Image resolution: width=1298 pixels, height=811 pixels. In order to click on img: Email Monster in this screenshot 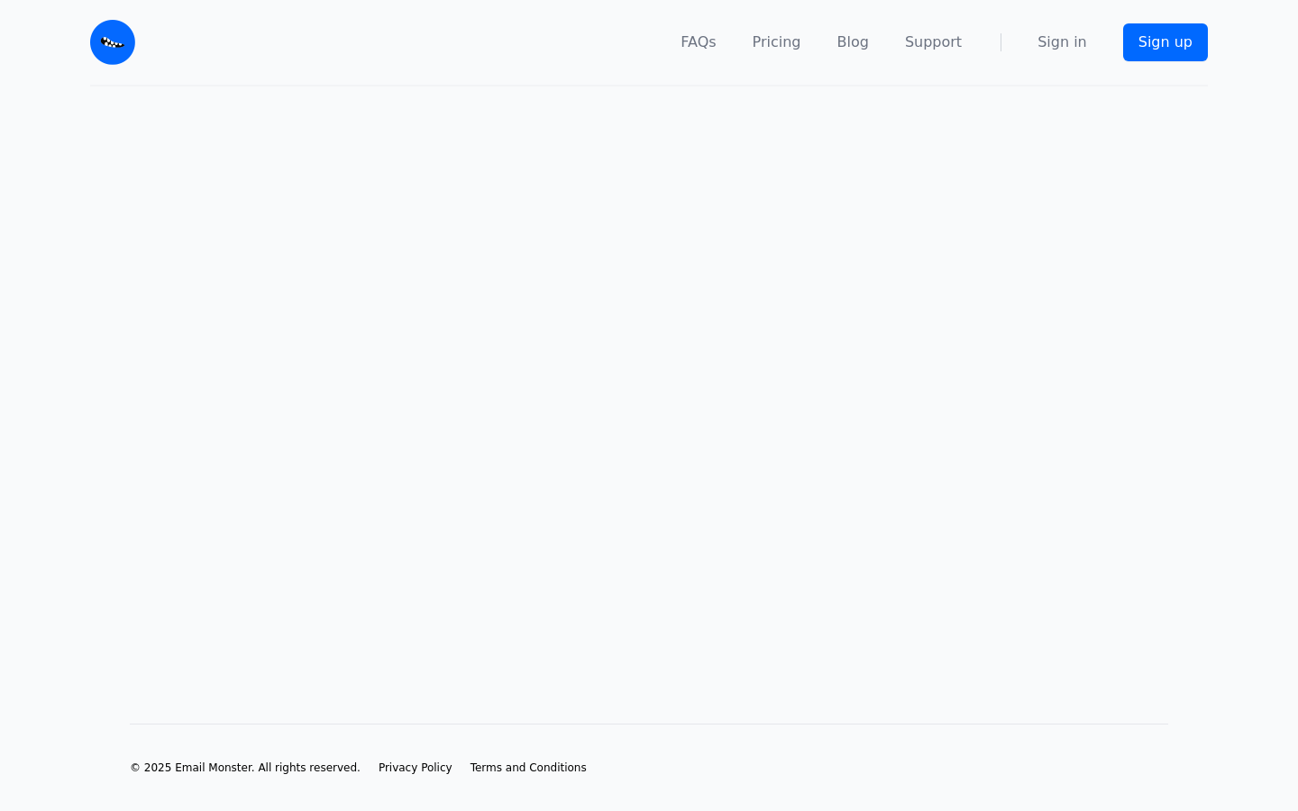, I will do `click(113, 42)`.